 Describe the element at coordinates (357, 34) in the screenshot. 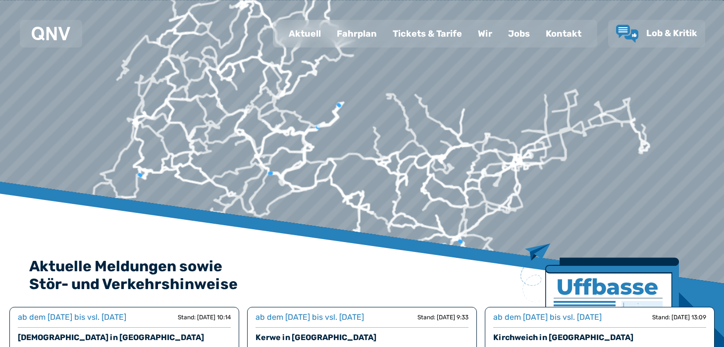

I see `a: Fahrplan` at that location.